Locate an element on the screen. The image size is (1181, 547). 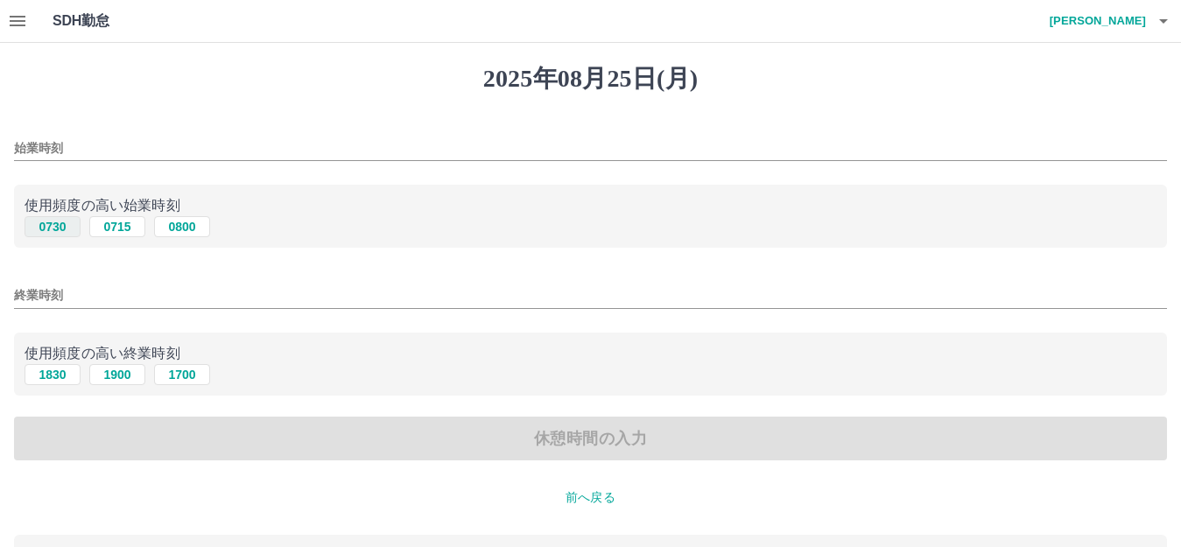
p: 前へ戻る is located at coordinates (590, 497).